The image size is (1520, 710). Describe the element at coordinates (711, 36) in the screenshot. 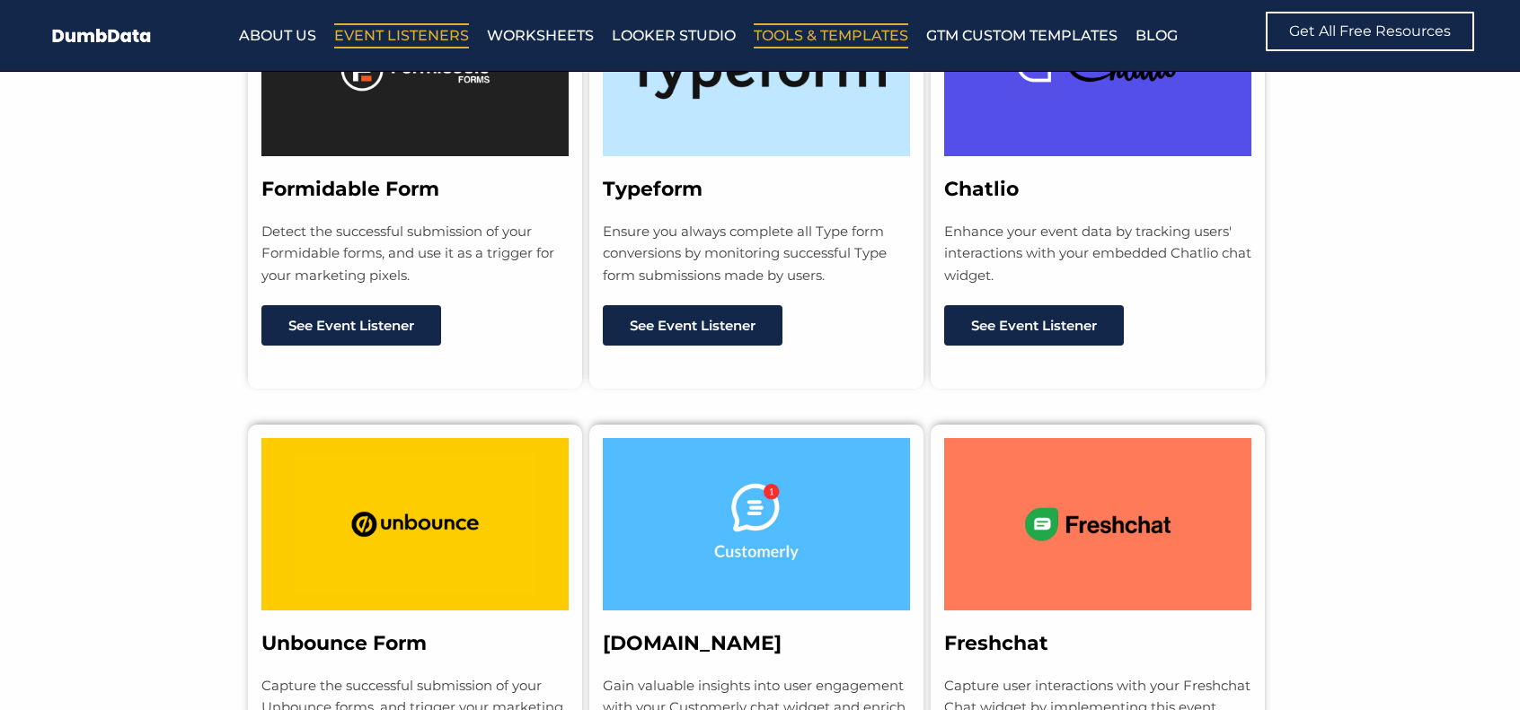

I see `nav: Menu` at that location.